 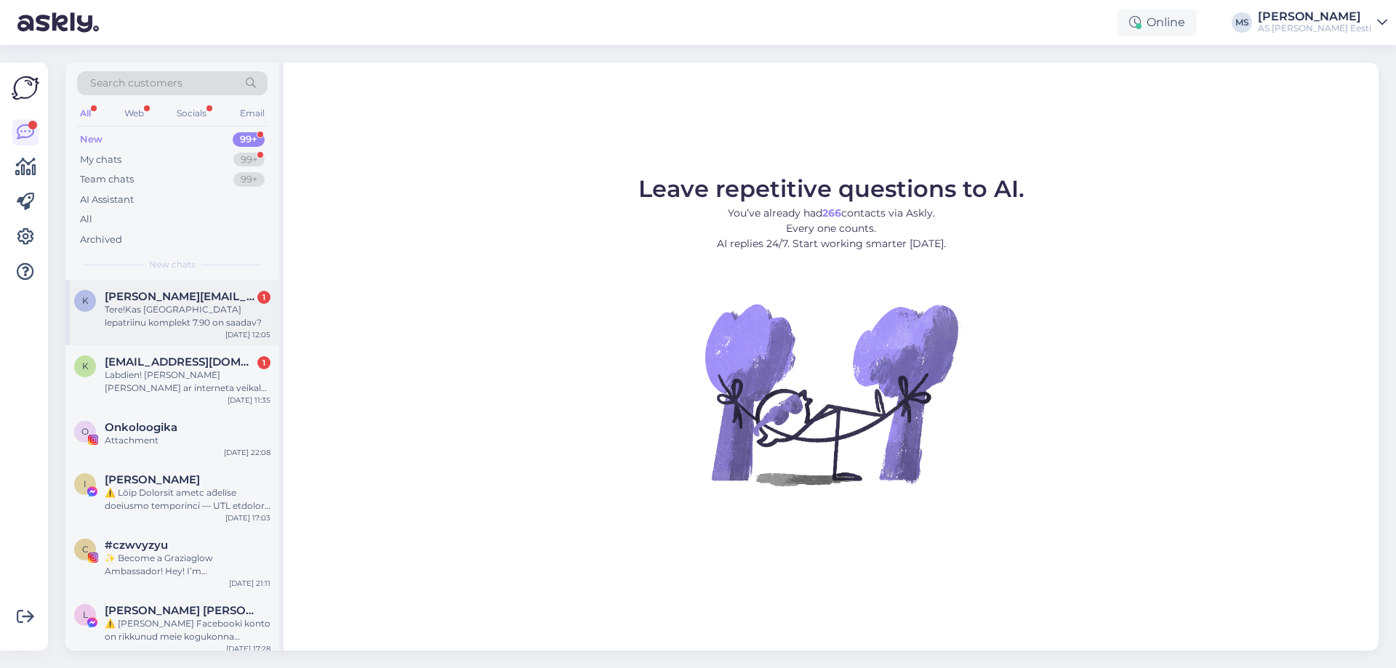 I want to click on div: ⚠️ Lōip Dolorsit ametc ad̄elīse doeiusmo temporinci — UTL etdolore magnaa. # E.455415 Admin ven..., so click(x=188, y=499).